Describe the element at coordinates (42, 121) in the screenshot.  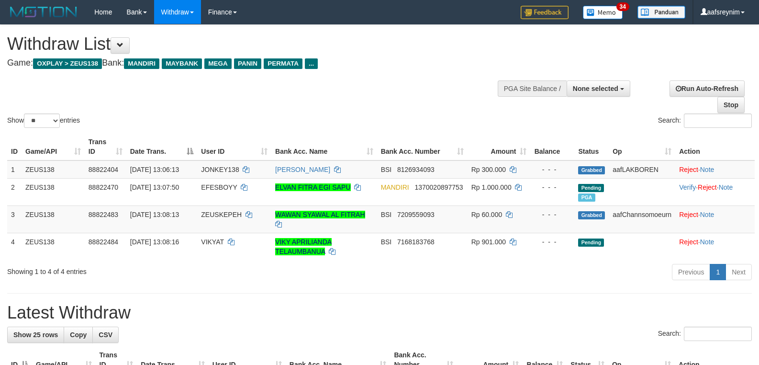
I see `select: Showentries` at that location.